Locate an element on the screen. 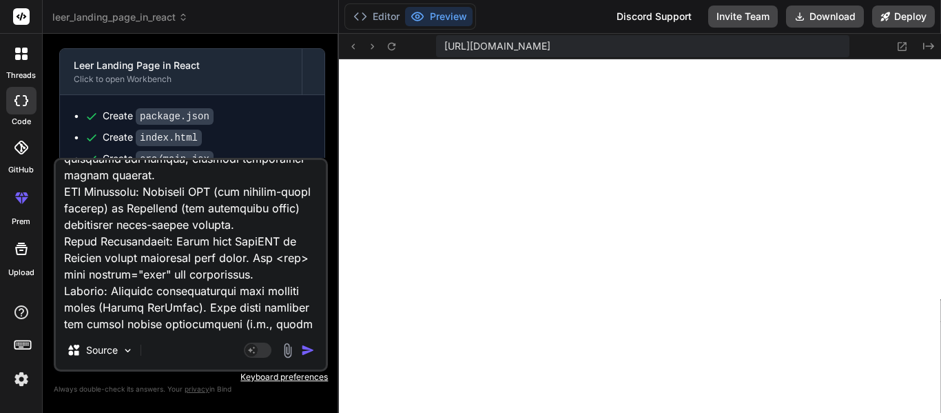 Image resolution: width=941 pixels, height=413 pixels. span: privacy is located at coordinates (197, 389).